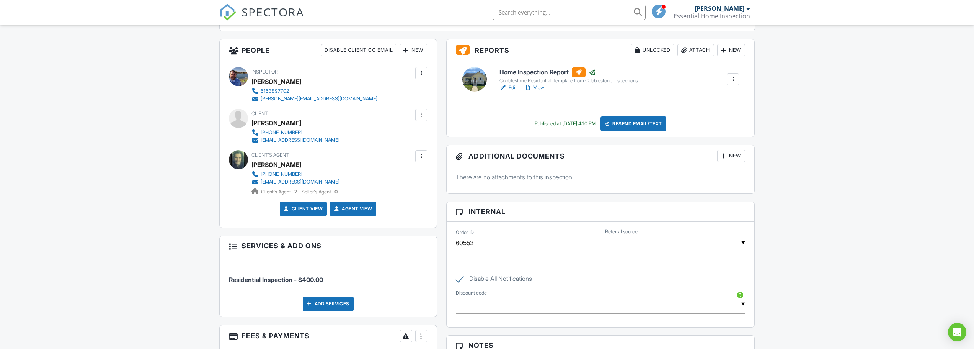  Describe the element at coordinates (336, 191) in the screenshot. I see `strong: 0` at that location.